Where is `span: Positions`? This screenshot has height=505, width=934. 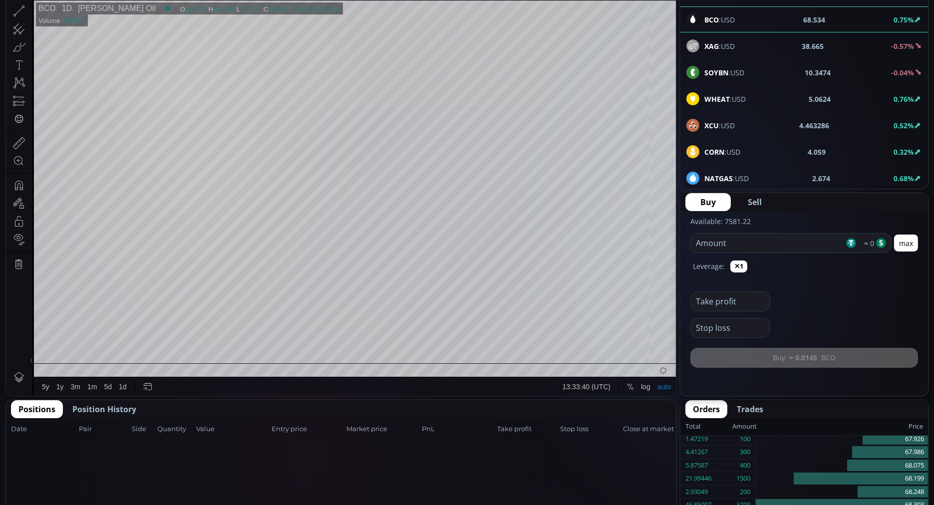
span: Positions is located at coordinates (37, 409).